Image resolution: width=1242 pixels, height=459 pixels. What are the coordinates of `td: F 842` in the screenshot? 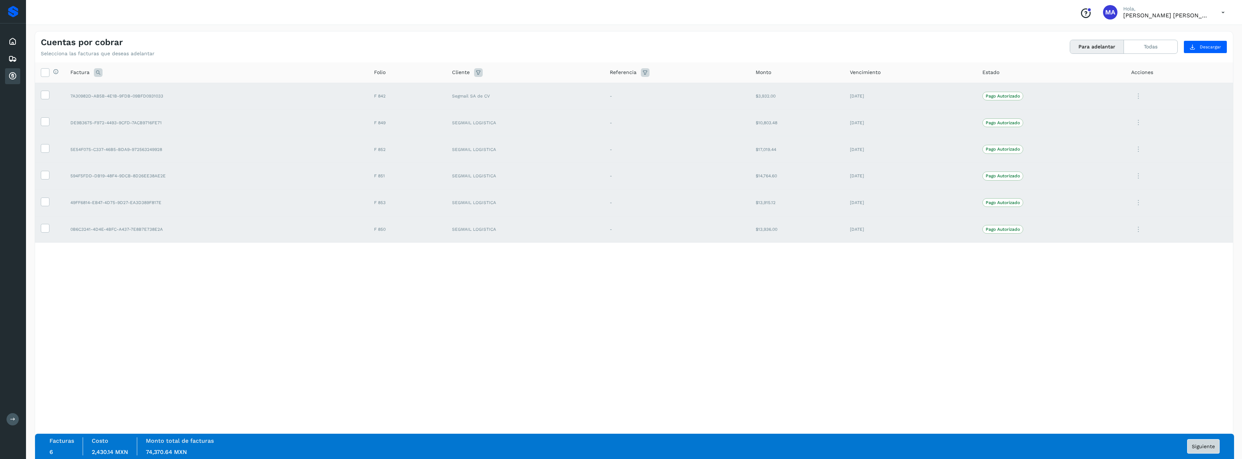 It's located at (407, 96).